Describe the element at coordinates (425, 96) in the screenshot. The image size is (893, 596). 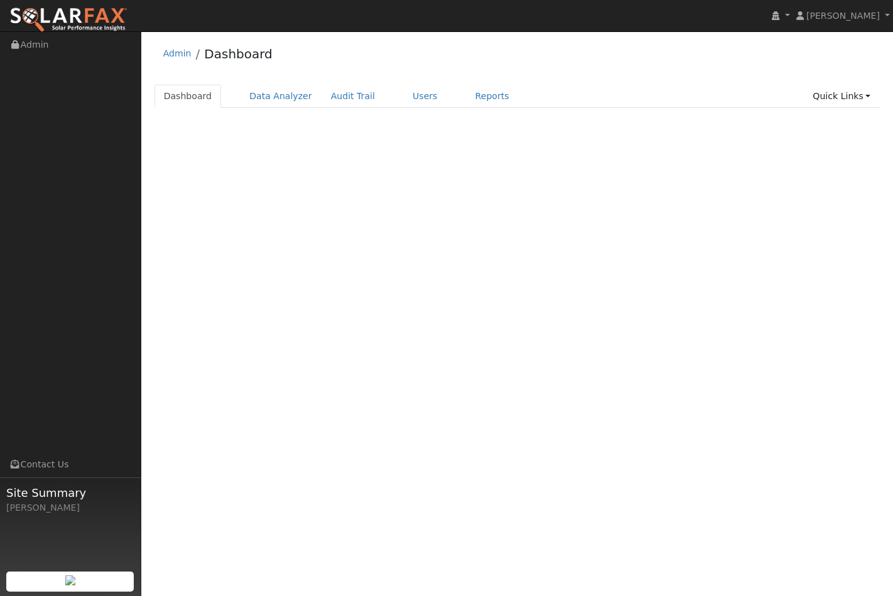
I see `a: Users` at that location.